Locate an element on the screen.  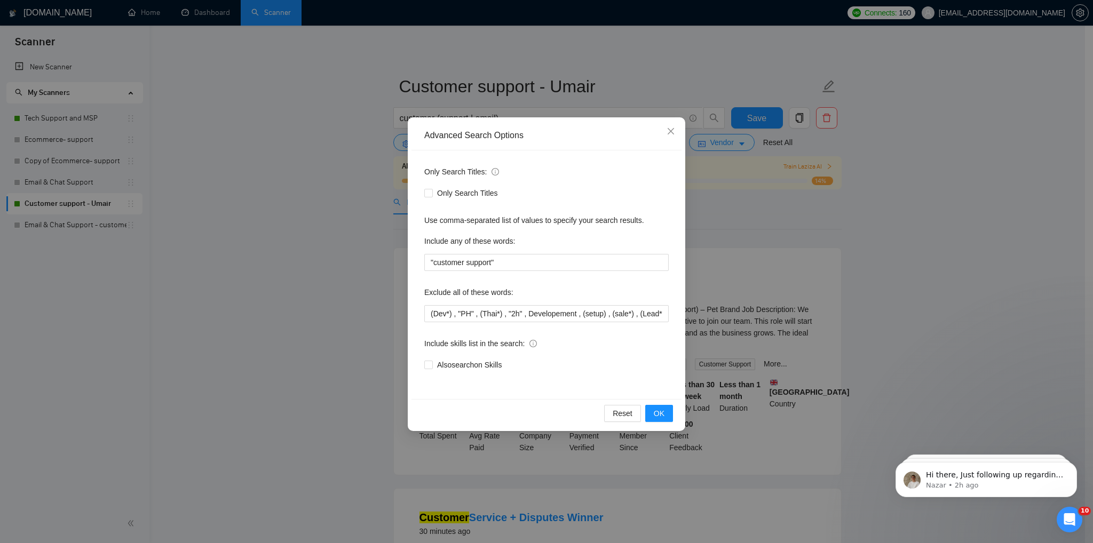
span: Include skills list in the search: is located at coordinates (480, 344).